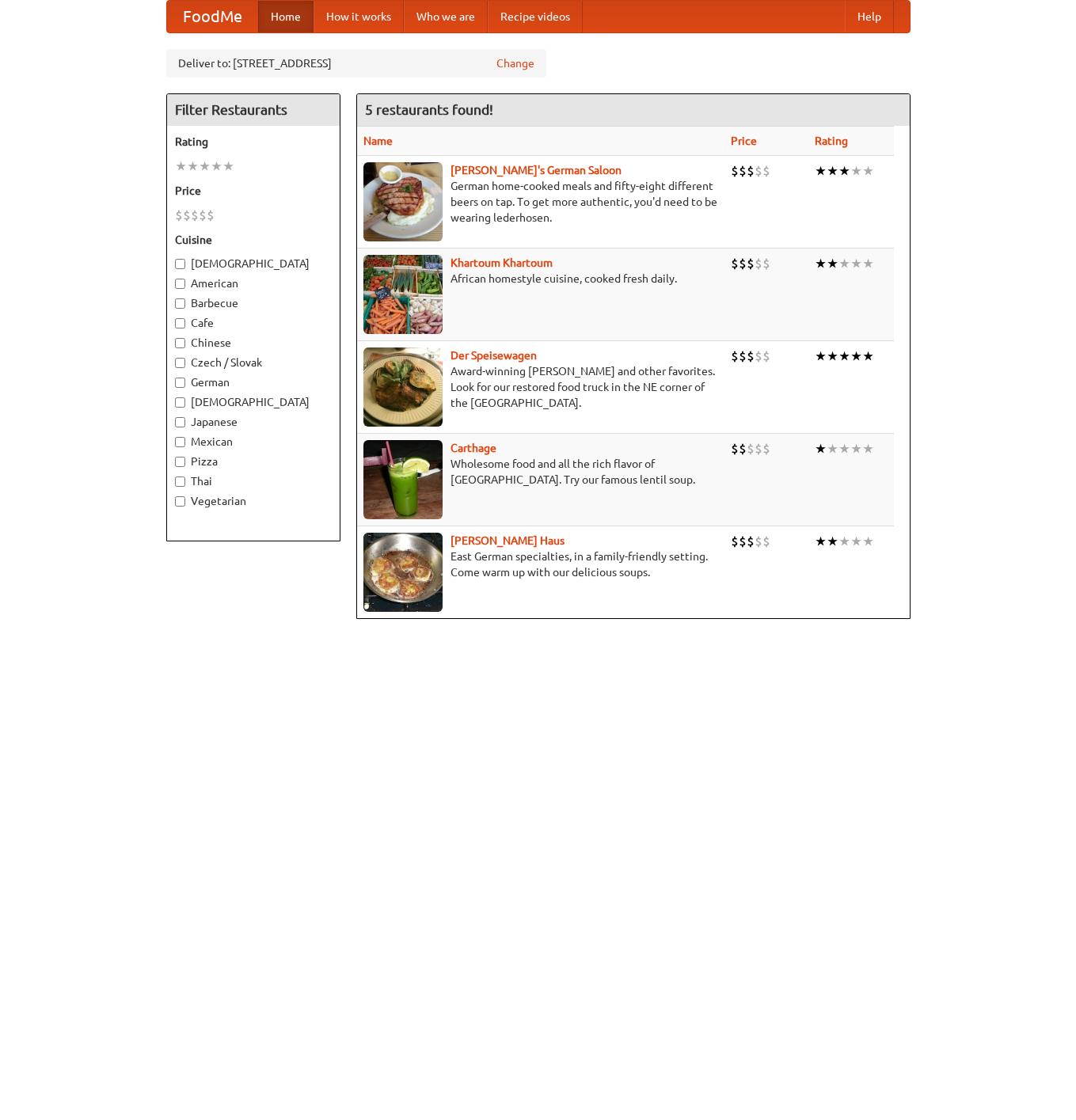 The image size is (1076, 1120). I want to click on a: Price, so click(743, 141).